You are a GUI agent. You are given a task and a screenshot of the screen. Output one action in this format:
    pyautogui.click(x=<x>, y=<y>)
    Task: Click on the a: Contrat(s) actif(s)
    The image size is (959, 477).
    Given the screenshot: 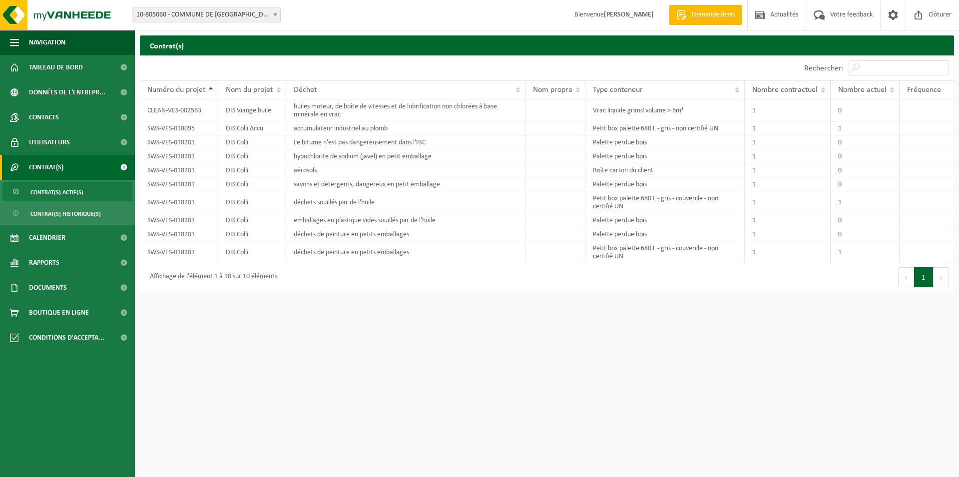 What is the action you would take?
    pyautogui.click(x=67, y=192)
    